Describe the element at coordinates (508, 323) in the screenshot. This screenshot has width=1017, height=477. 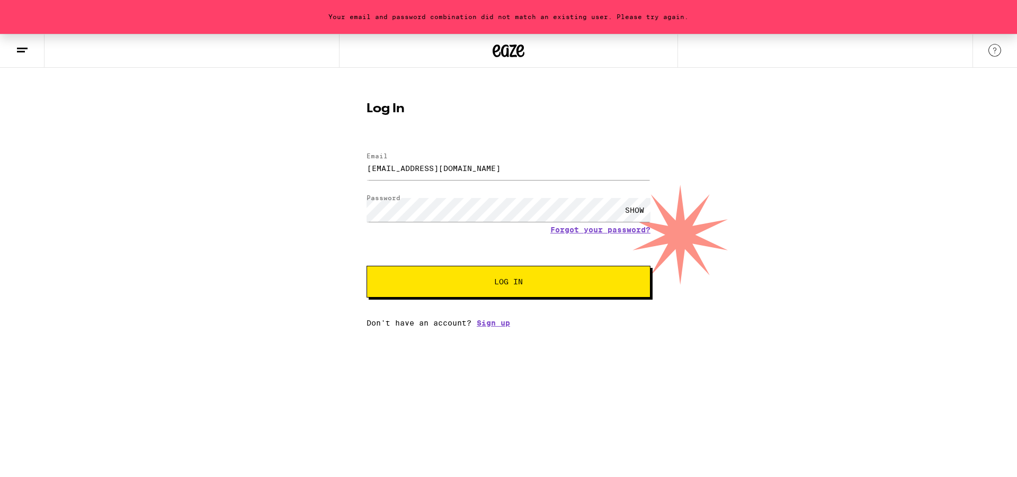
I see `div: Don't have an account?` at that location.